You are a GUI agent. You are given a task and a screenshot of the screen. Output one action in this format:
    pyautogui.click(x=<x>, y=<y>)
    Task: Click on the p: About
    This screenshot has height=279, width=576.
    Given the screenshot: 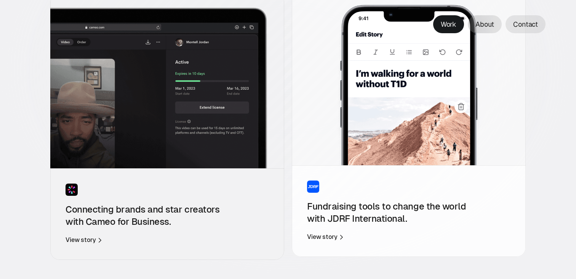 What is the action you would take?
    pyautogui.click(x=485, y=24)
    